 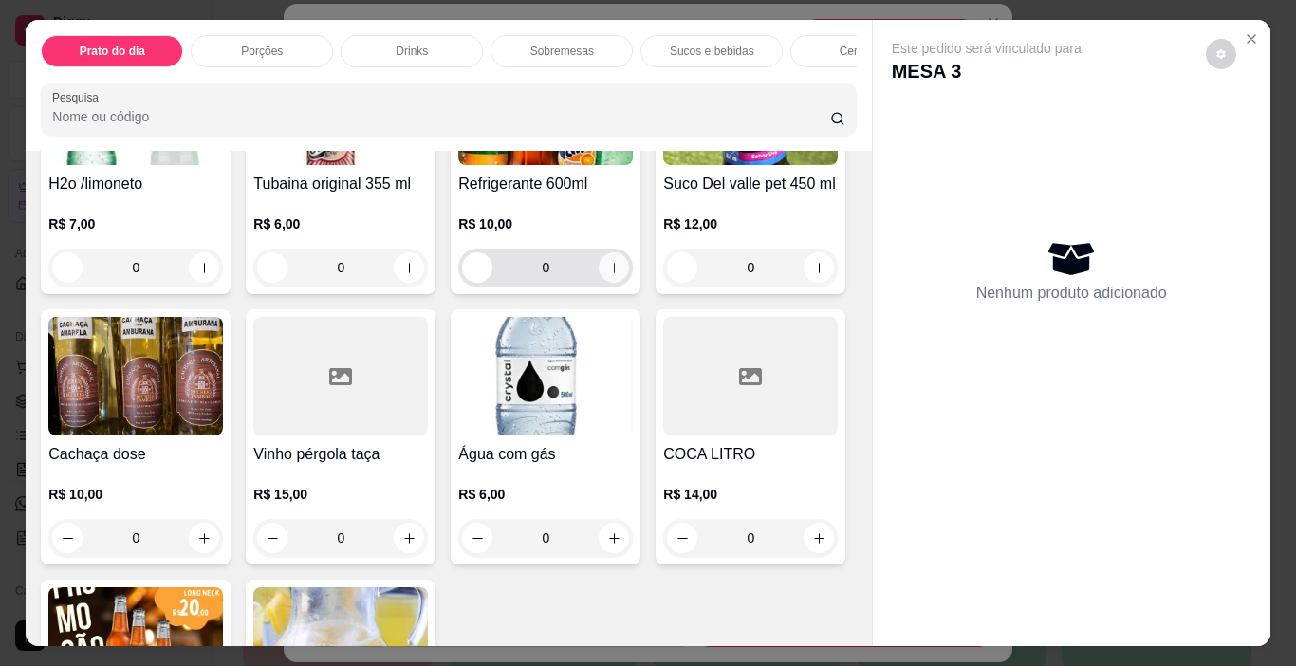 I want to click on p: Sucos e bebidas, so click(x=712, y=51).